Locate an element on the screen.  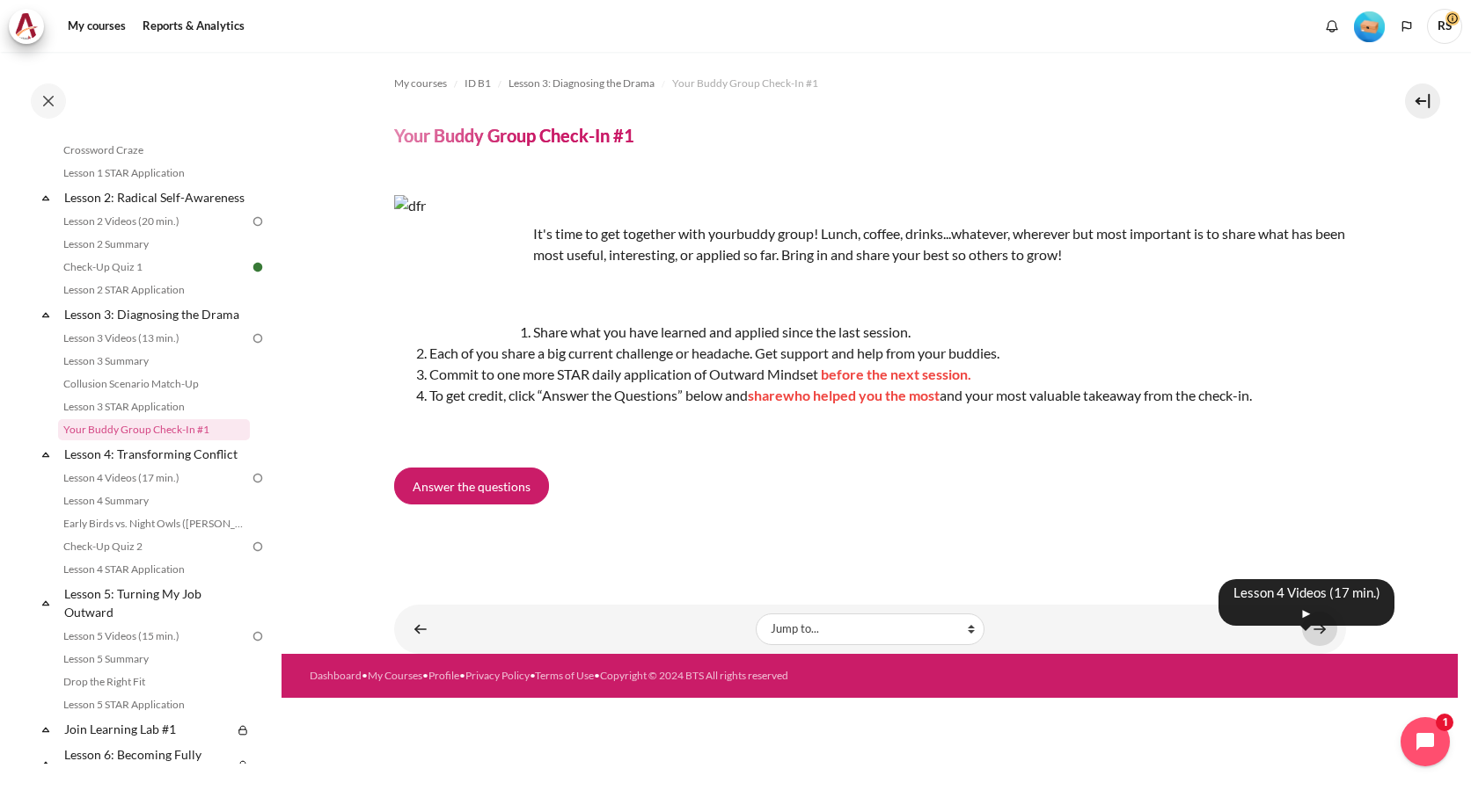
a: Copyright © 2024 BTS All rights reserved is located at coordinates (694, 675).